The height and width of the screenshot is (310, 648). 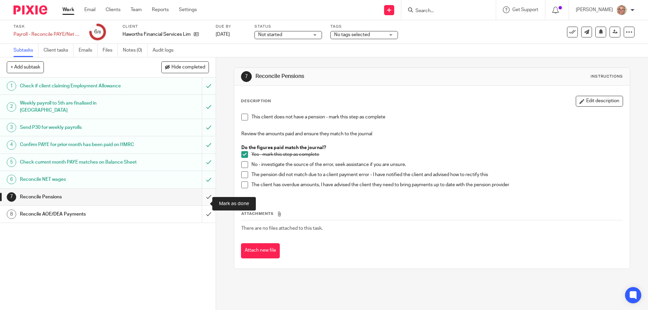 I want to click on label: Status, so click(x=288, y=27).